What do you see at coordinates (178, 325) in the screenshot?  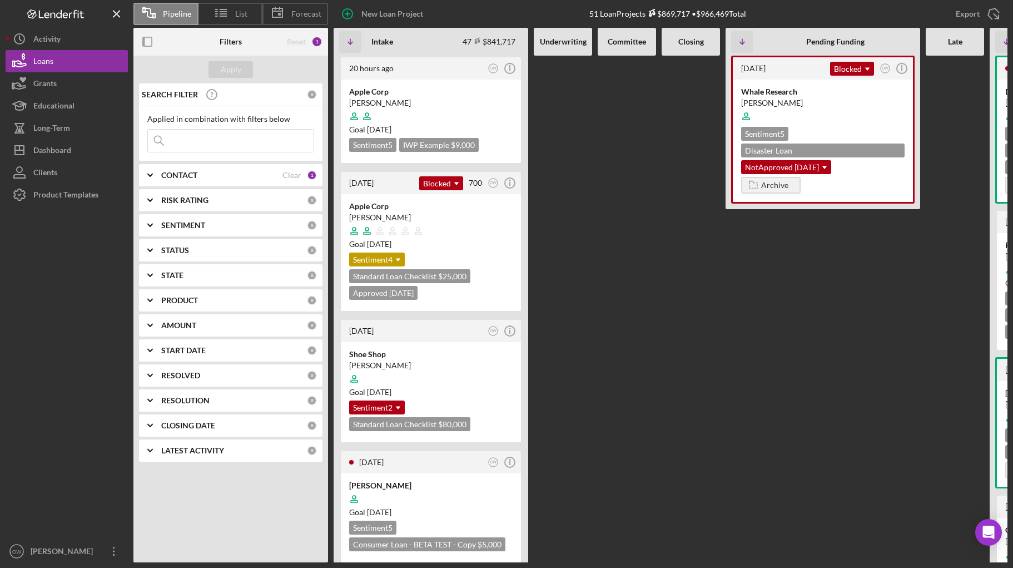 I see `b: AMOUNT` at bounding box center [178, 325].